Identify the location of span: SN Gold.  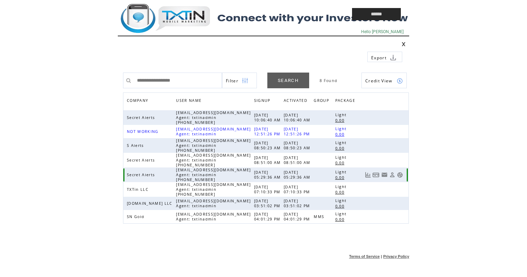
(136, 216).